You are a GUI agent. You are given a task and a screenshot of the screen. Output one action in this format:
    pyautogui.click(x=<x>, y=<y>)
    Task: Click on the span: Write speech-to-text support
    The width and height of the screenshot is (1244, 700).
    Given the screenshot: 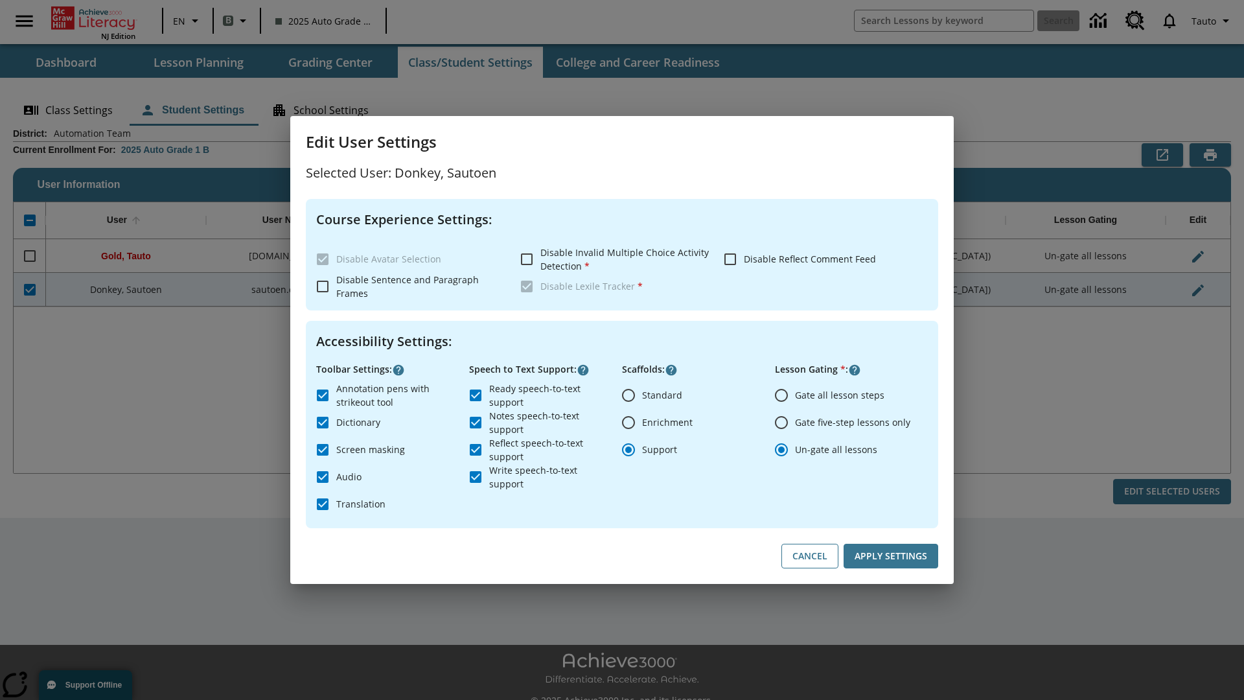 What is the action you would take?
    pyautogui.click(x=550, y=477)
    